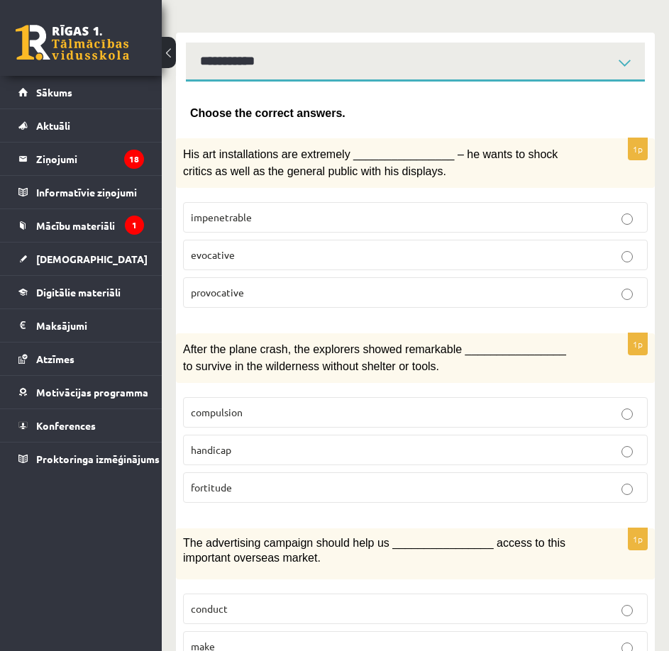 This screenshot has width=669, height=651. Describe the element at coordinates (78, 292) in the screenshot. I see `span: Digitālie materiāli` at that location.